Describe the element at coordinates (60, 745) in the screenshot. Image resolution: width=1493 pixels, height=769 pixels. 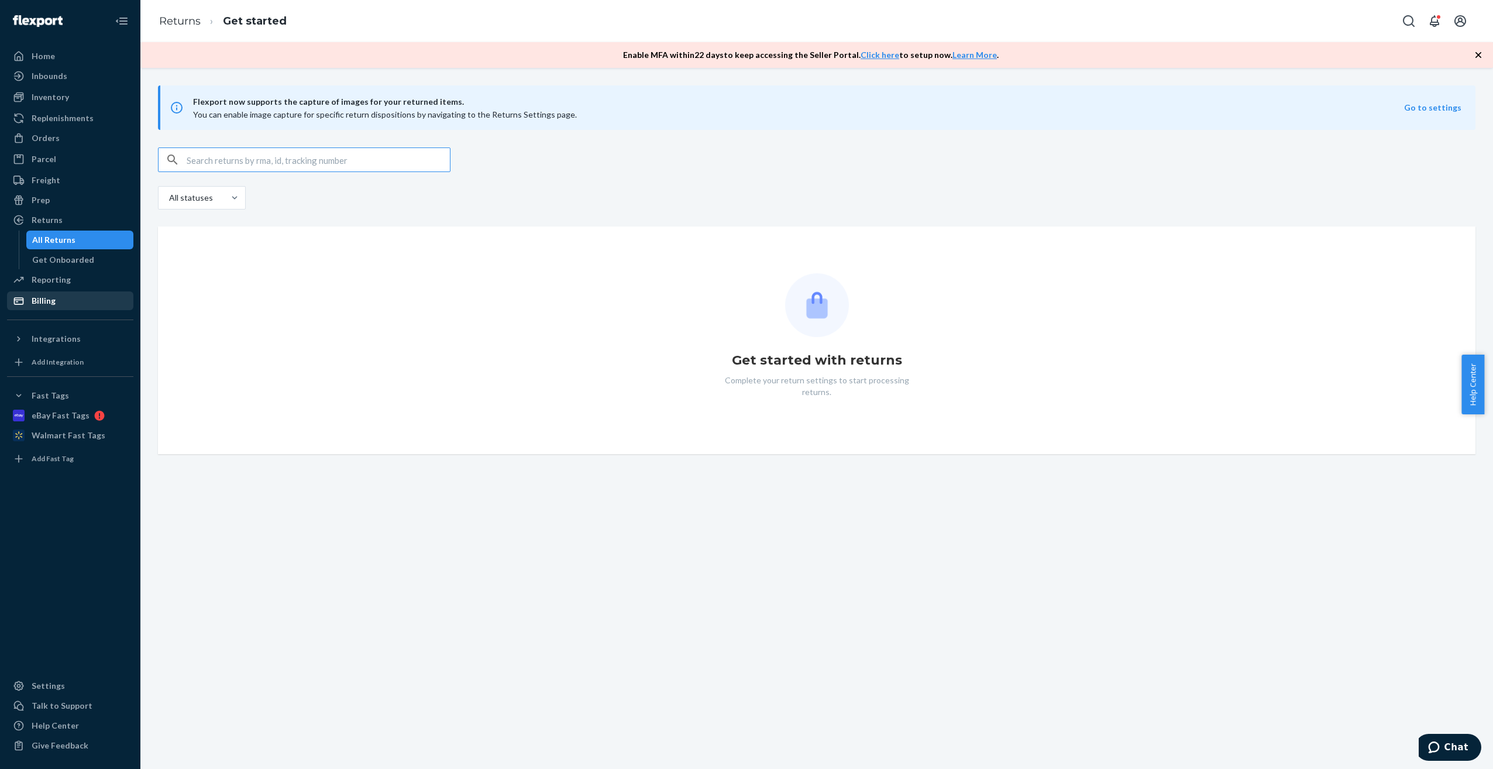
I see `div: Give Feedback` at that location.